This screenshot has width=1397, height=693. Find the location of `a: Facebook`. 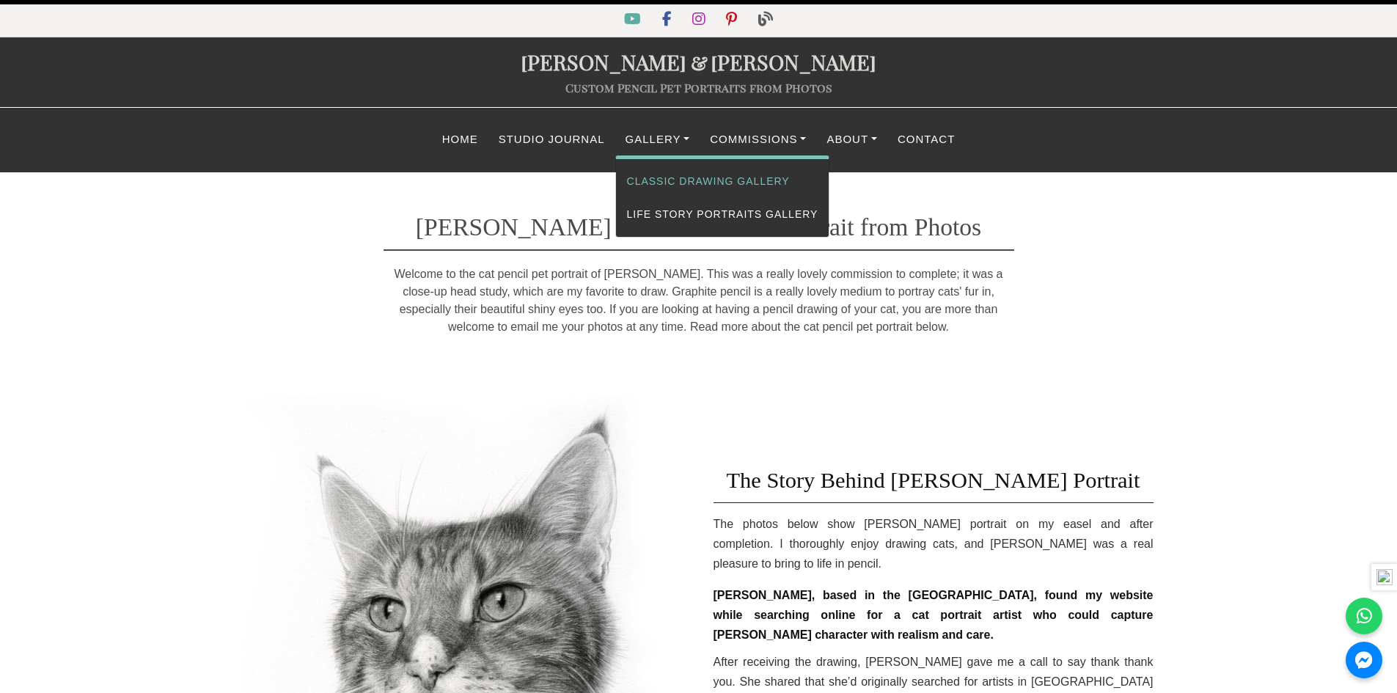

a: Facebook is located at coordinates (668, 20).